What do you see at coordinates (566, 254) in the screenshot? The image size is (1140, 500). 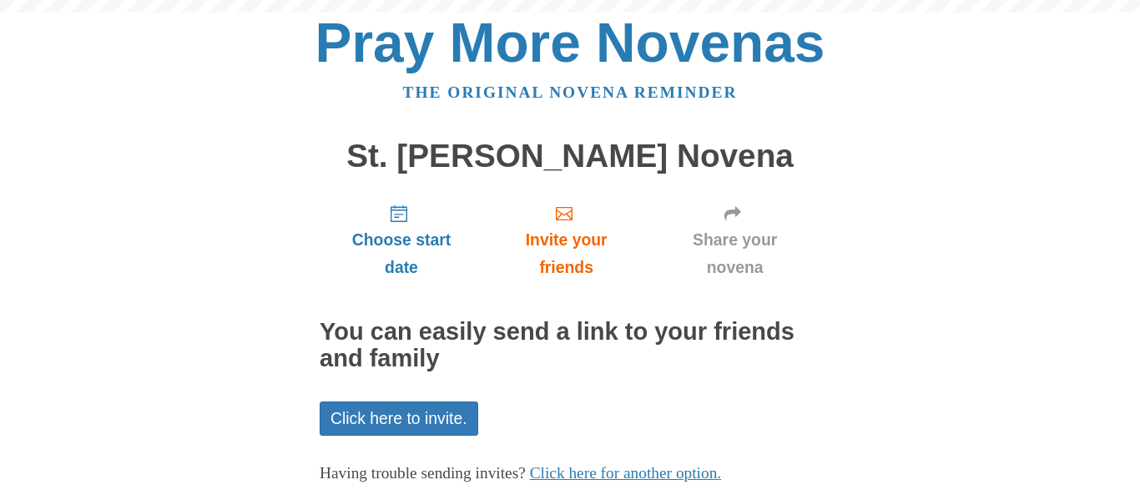 I see `span: Invite your friends` at bounding box center [566, 254].